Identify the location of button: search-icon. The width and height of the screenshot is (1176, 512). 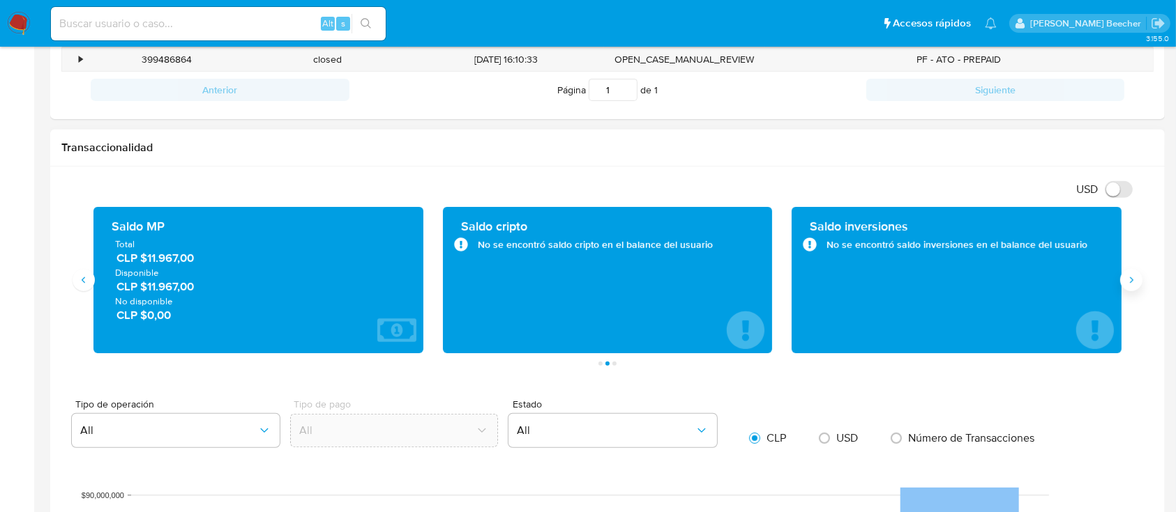
(365, 24).